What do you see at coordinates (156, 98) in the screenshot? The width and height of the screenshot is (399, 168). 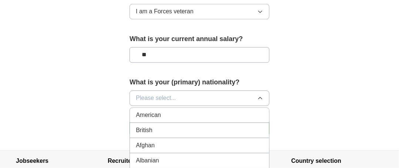 I see `span: Please select...` at bounding box center [156, 98].